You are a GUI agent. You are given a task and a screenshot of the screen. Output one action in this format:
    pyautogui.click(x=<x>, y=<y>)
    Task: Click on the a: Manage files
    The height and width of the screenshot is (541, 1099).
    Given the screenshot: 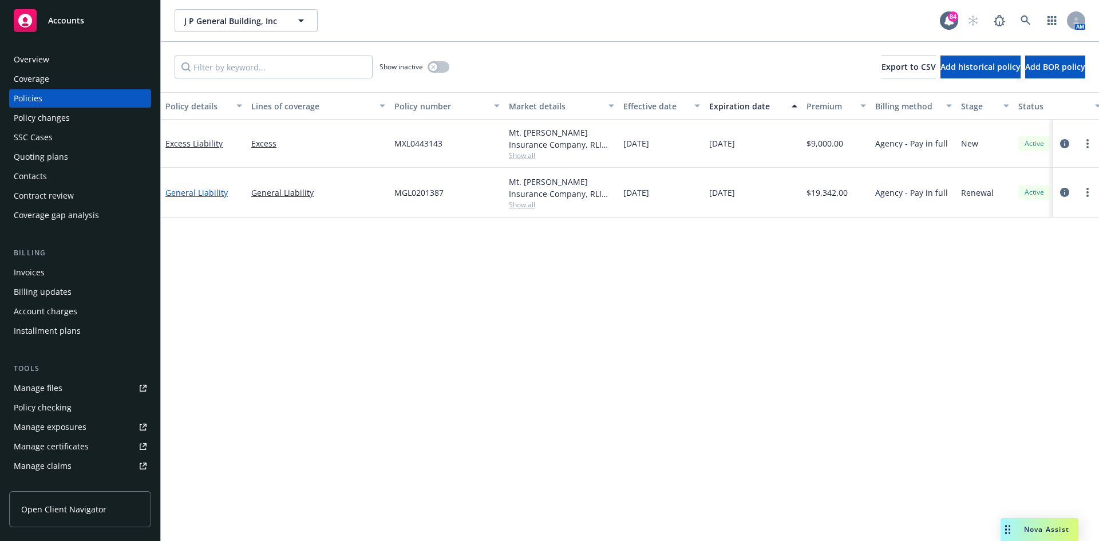 What is the action you would take?
    pyautogui.click(x=80, y=388)
    